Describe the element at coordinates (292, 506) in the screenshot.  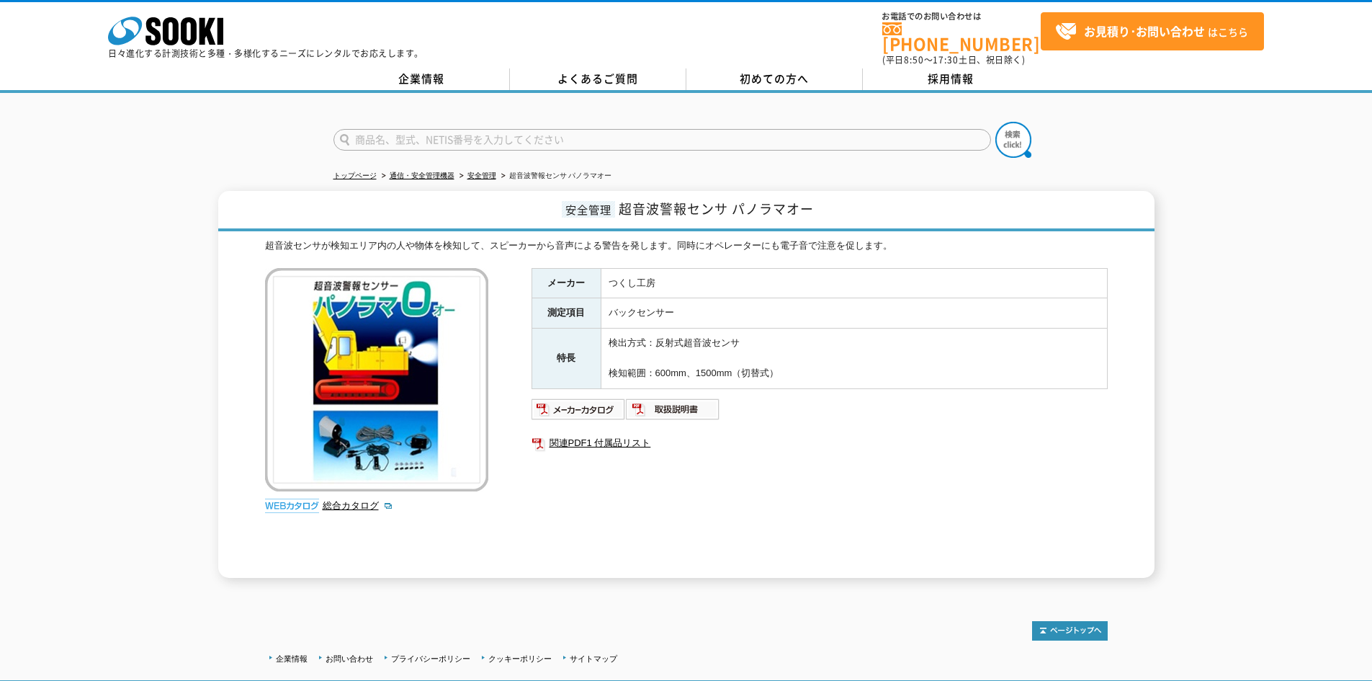
I see `img: webカタログ` at that location.